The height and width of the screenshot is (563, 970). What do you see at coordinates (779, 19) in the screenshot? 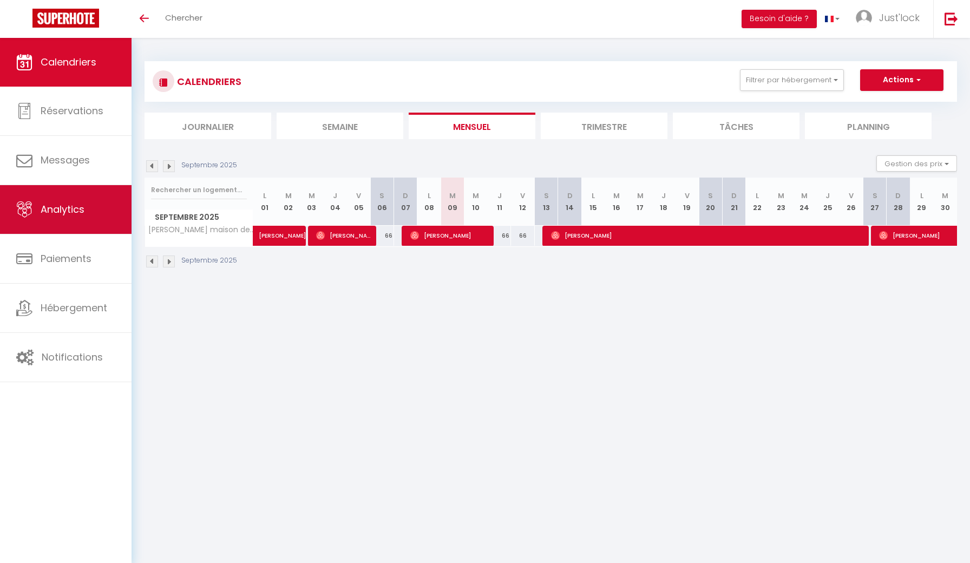
I see `button: Besoin d'aide ?` at bounding box center [779, 19].